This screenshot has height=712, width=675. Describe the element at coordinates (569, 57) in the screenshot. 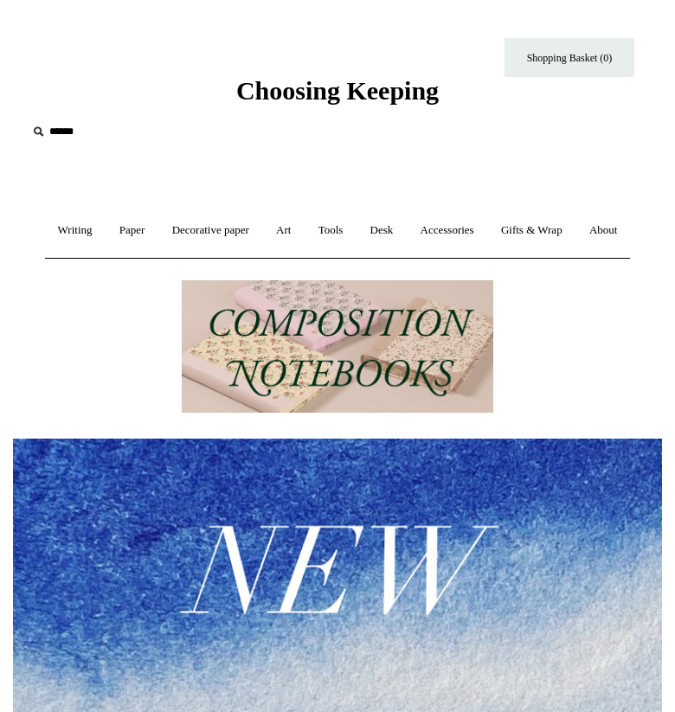

I see `a: Shopping Basket (0)` at that location.